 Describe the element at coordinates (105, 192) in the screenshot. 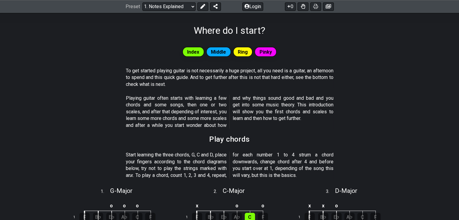

I see `span: 1 .` at that location.